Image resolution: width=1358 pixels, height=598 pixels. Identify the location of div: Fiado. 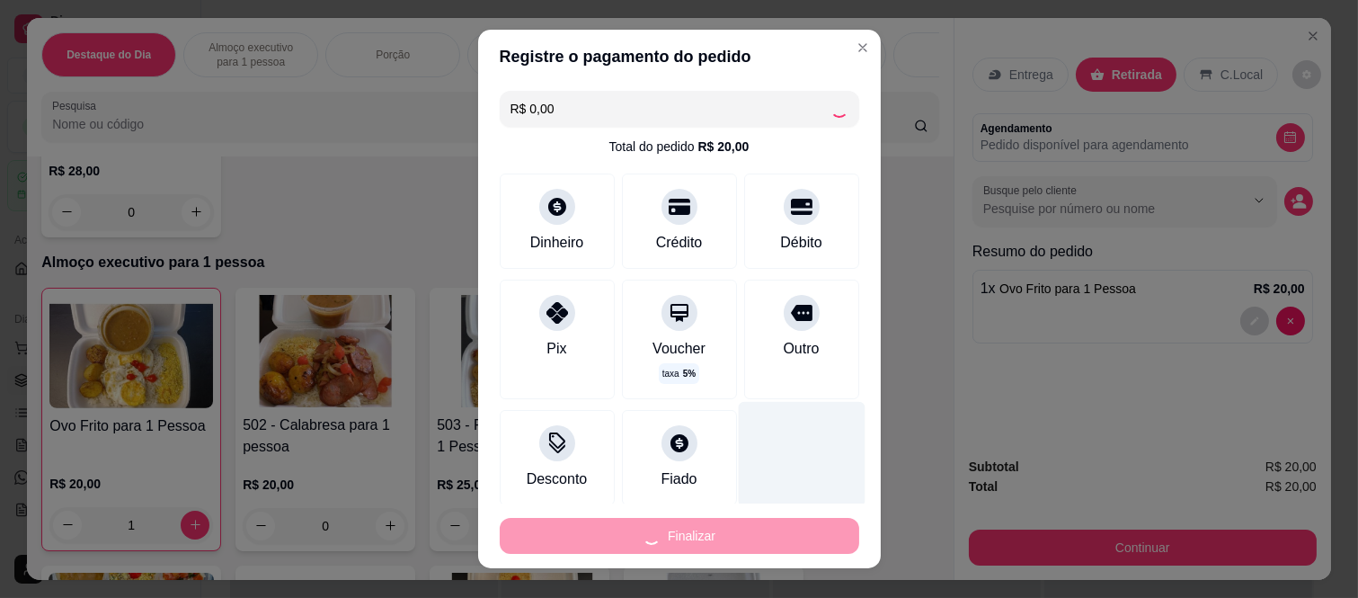
(679, 479).